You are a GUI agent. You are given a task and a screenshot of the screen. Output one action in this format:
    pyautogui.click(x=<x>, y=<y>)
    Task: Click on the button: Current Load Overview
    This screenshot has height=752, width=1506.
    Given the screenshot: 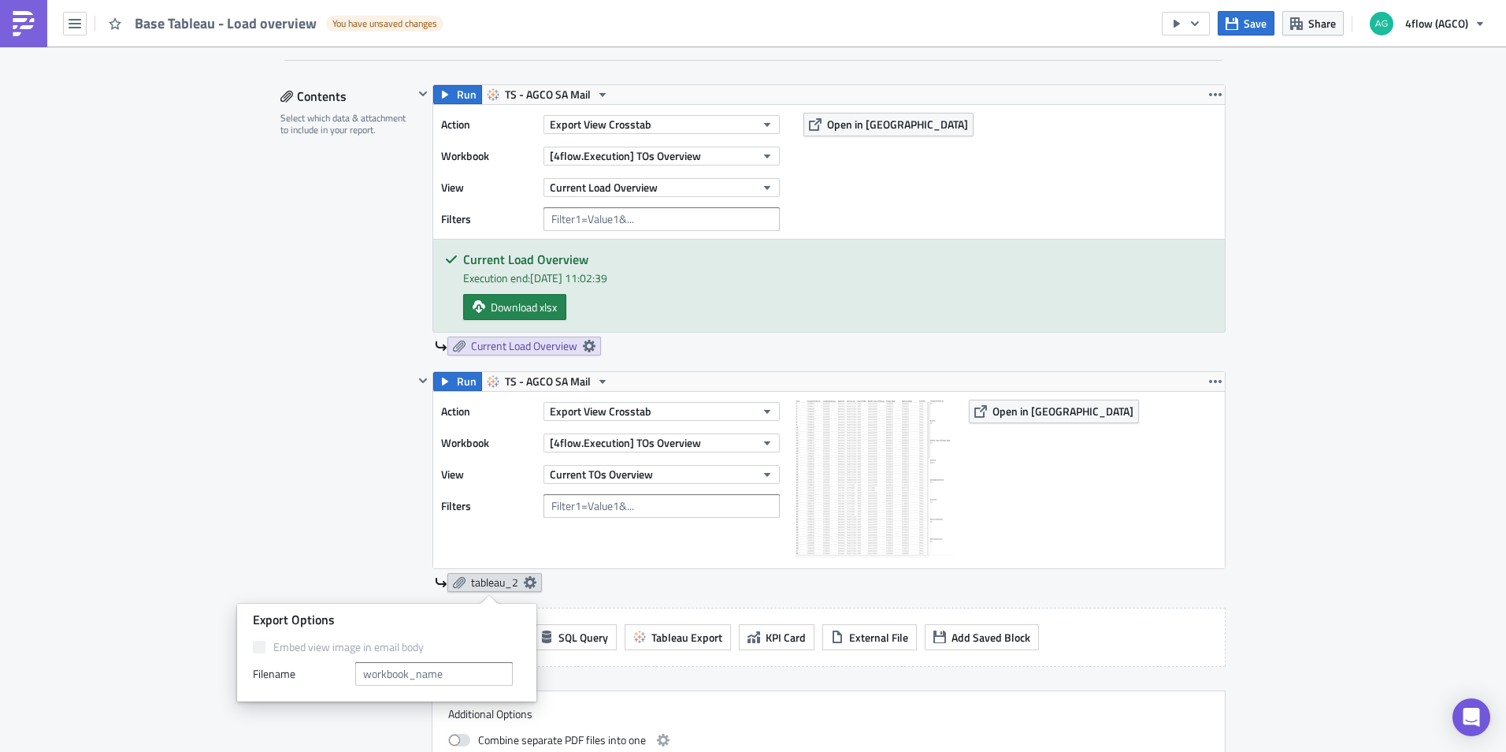 What is the action you would take?
    pyautogui.click(x=662, y=188)
    